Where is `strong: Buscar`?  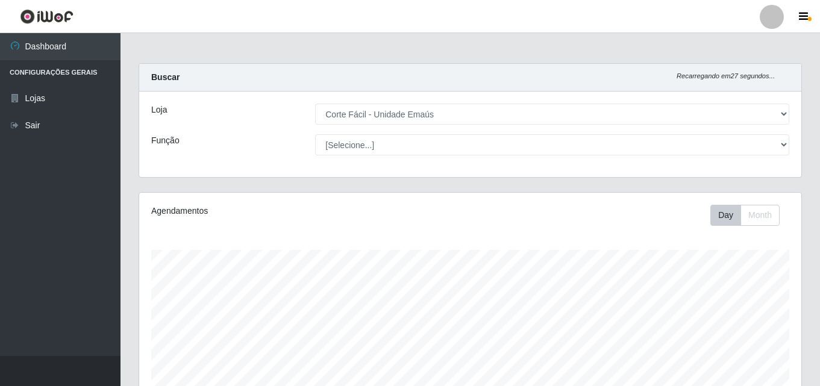 strong: Buscar is located at coordinates (165, 77).